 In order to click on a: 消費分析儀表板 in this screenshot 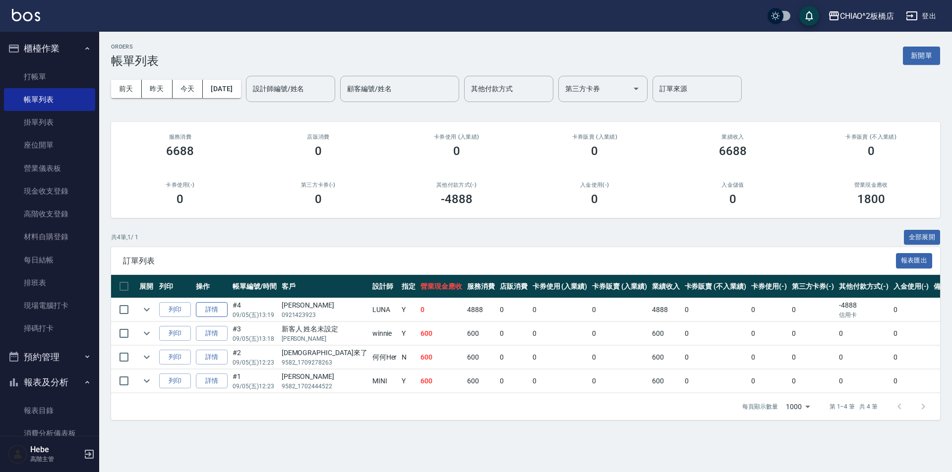, I will do `click(50, 434)`.